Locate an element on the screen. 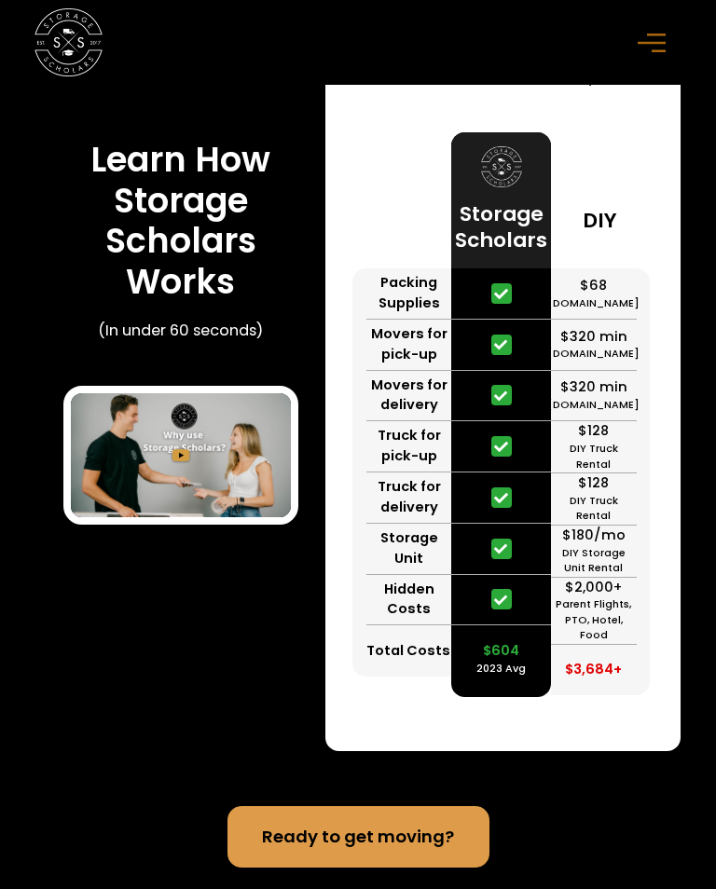 Image resolution: width=716 pixels, height=889 pixels. a: Ready to get moving? is located at coordinates (358, 837).